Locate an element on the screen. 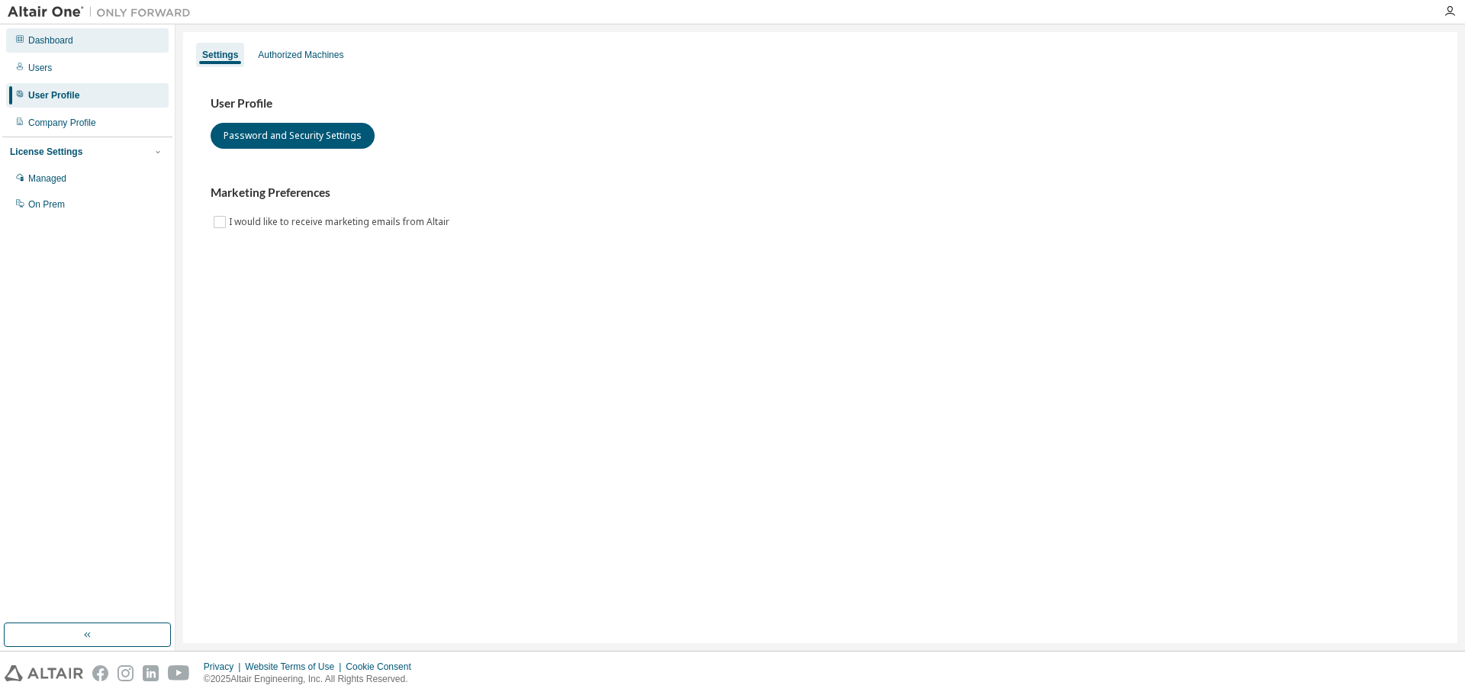  img: Altair One is located at coordinates (103, 12).